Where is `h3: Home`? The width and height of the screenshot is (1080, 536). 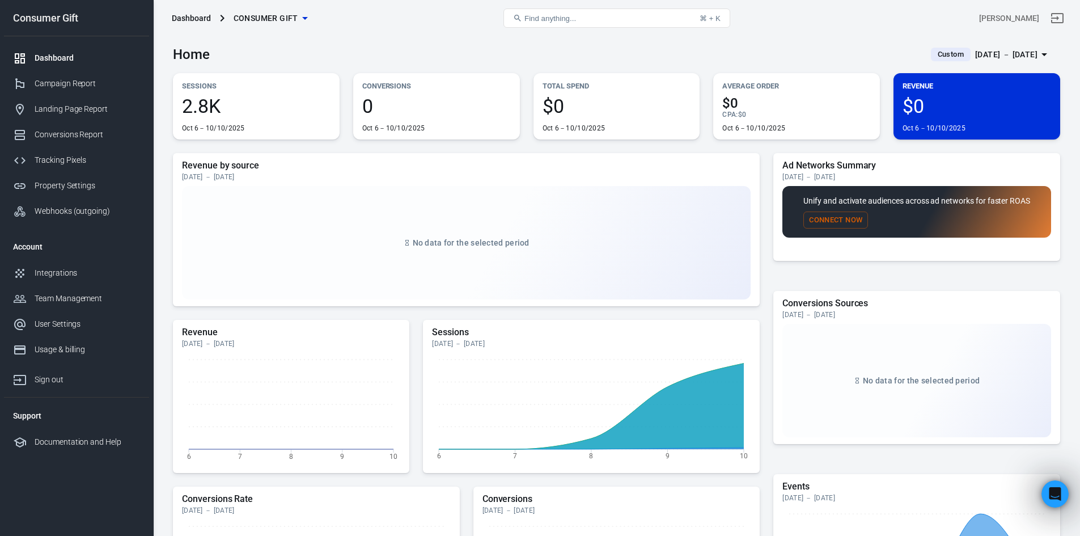 h3: Home is located at coordinates (191, 54).